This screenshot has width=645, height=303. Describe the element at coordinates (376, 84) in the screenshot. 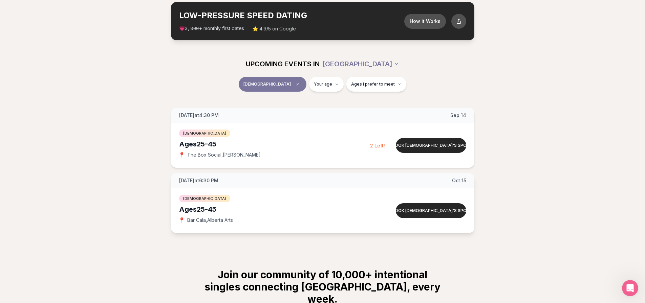

I see `button: Ages I prefer to meet` at that location.